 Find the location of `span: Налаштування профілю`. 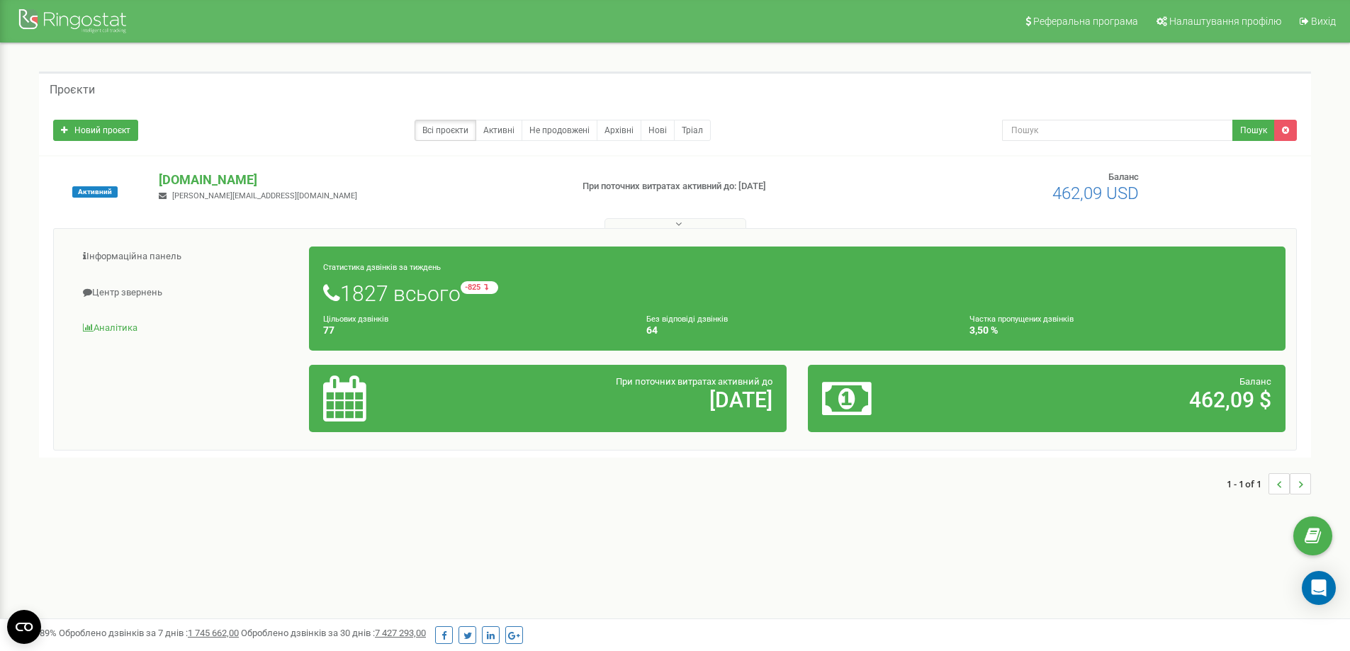

span: Налаштування профілю is located at coordinates (1225, 21).